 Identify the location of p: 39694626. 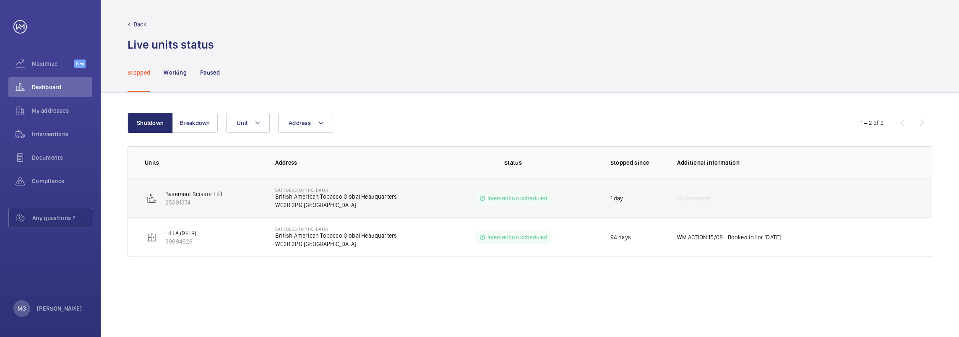
(181, 242).